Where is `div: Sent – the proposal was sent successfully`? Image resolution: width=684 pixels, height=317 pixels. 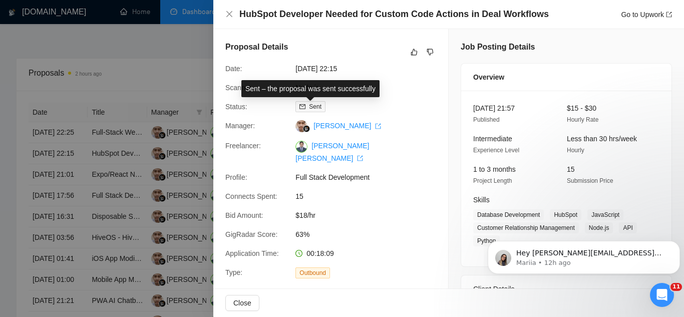
div: Sent – the proposal was sent successfully is located at coordinates (310, 89).